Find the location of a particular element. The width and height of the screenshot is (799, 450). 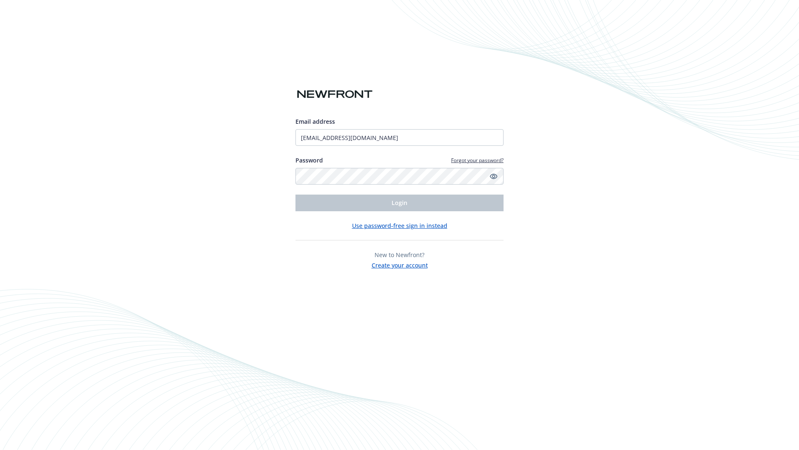

span: Email address is located at coordinates (315, 121).